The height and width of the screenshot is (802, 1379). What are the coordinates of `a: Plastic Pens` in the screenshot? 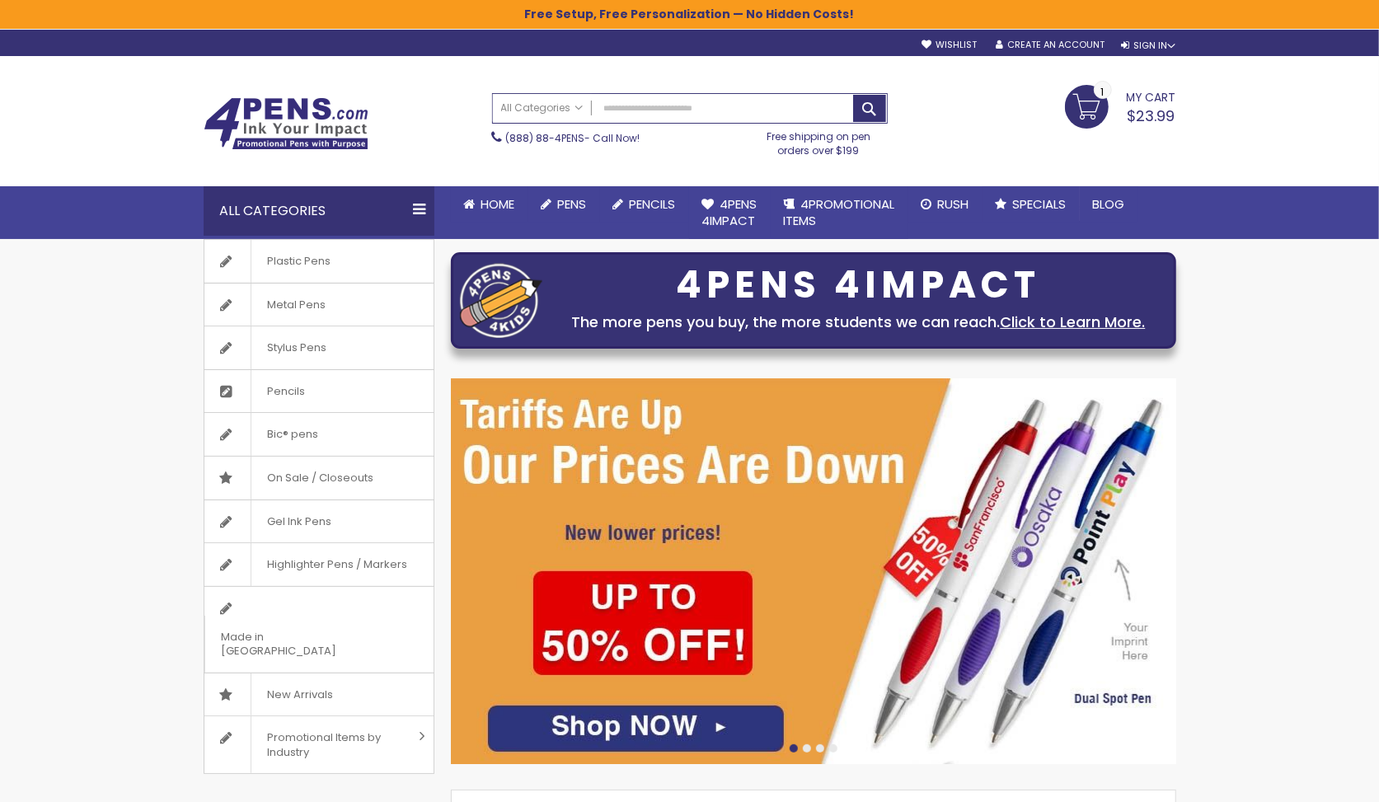 It's located at (319, 261).